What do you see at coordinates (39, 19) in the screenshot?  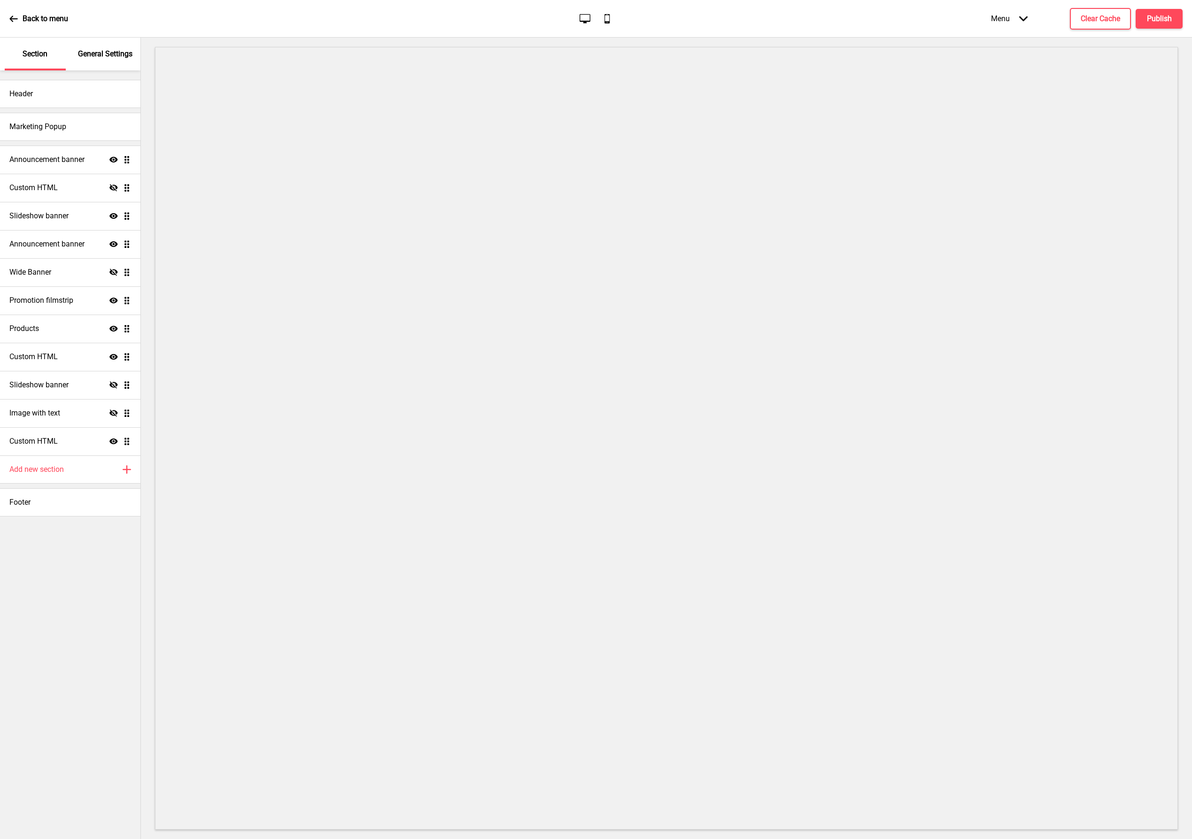 I see `a: Back to menu` at bounding box center [39, 19].